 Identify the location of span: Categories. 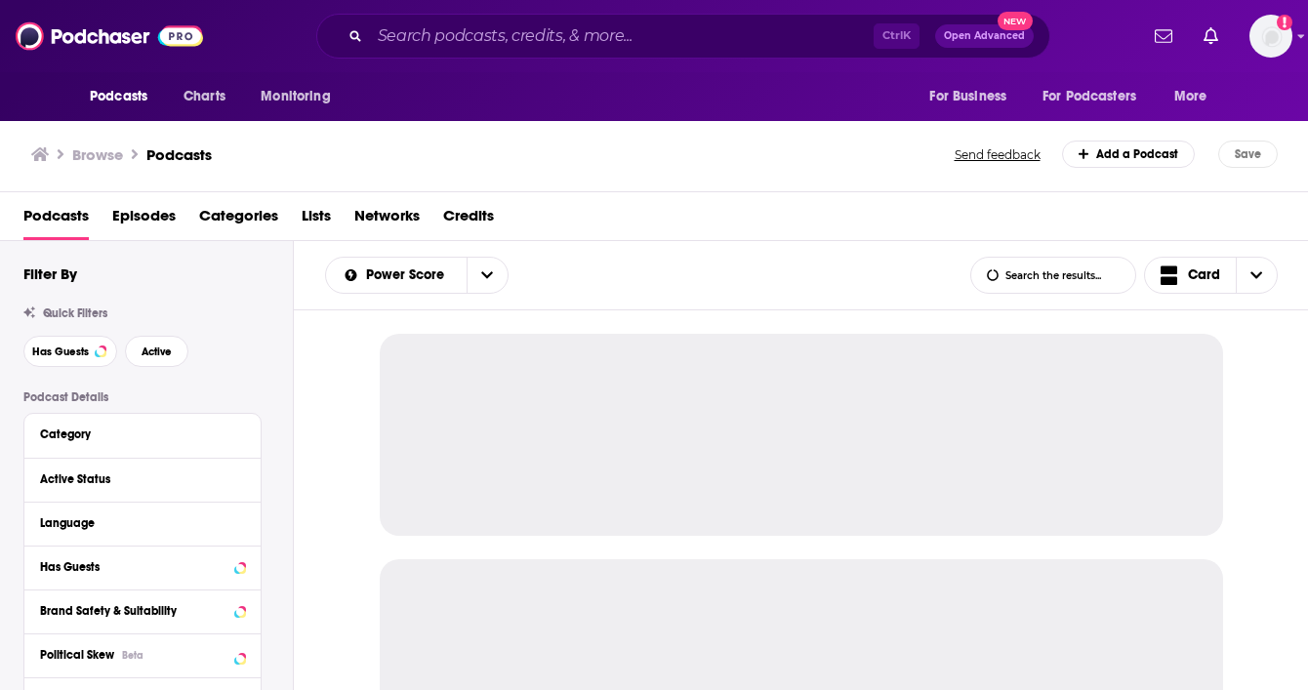
(238, 220).